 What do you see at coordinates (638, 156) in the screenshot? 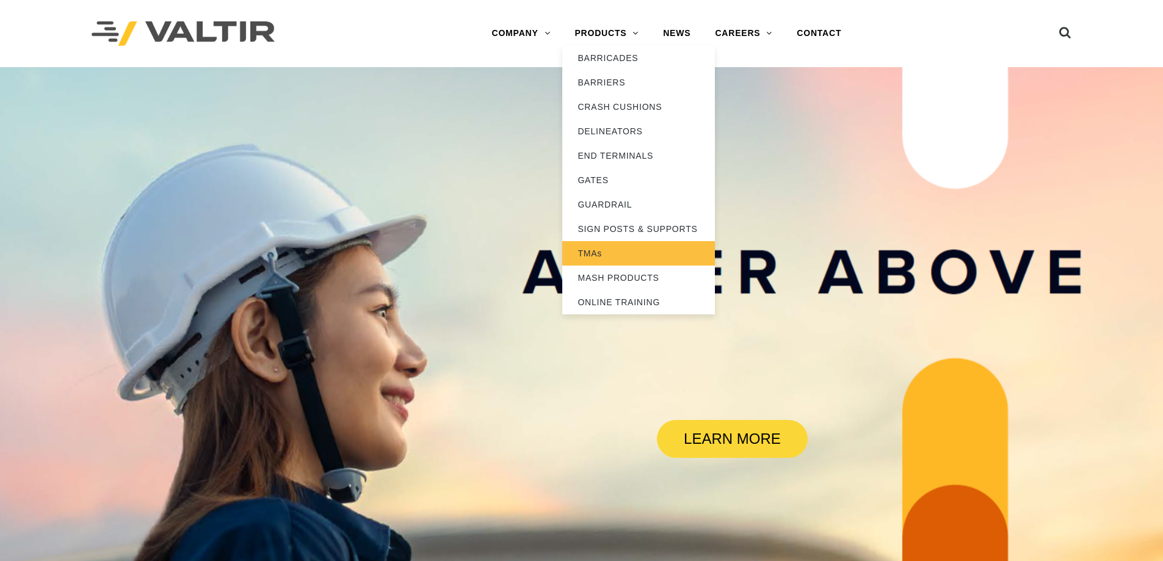
I see `a: END TERMINALS` at bounding box center [638, 156].